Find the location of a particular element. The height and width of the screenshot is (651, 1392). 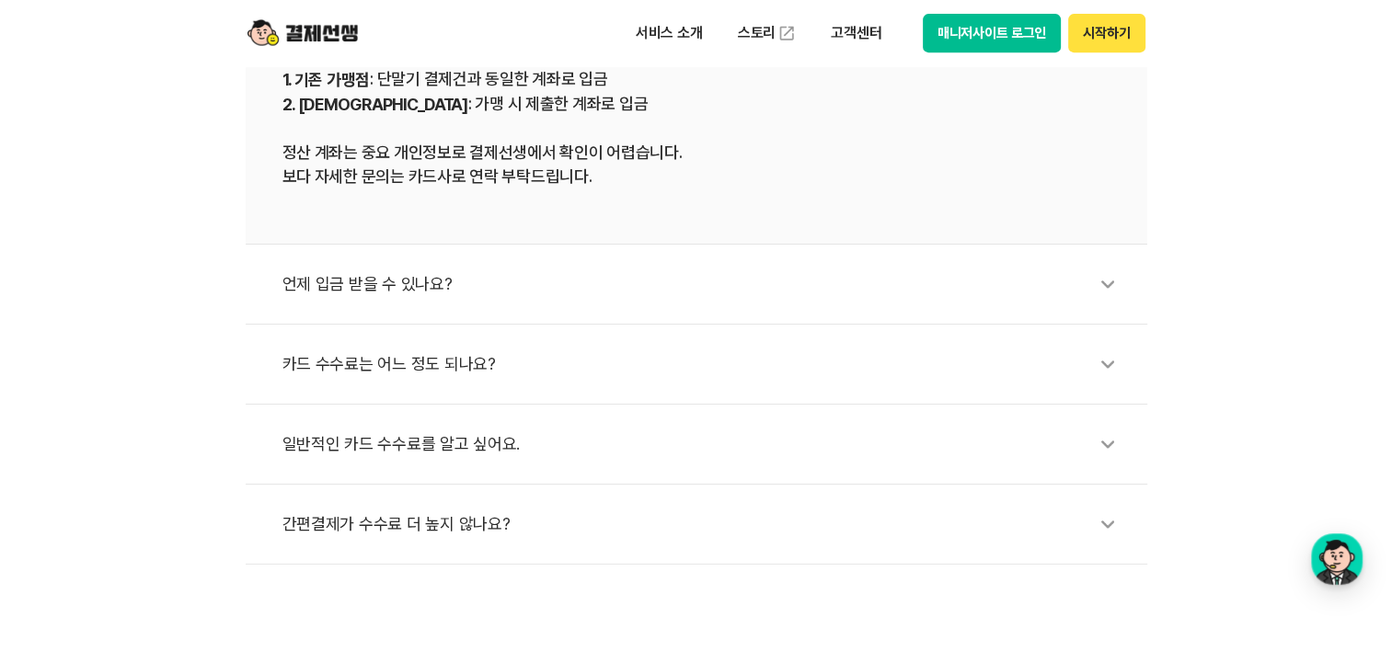

div: : 단말기 결제건과 동일한 계좌로 입금 : 가맹 시 제출한 계좌로 입금 정산 계좌는 중요 개인정보로 결제선생에서 확인이 어렵습니다. 보다 자세한 문의는 카드사로 연락 부탁드립니다. is located at coordinates (696, 128).